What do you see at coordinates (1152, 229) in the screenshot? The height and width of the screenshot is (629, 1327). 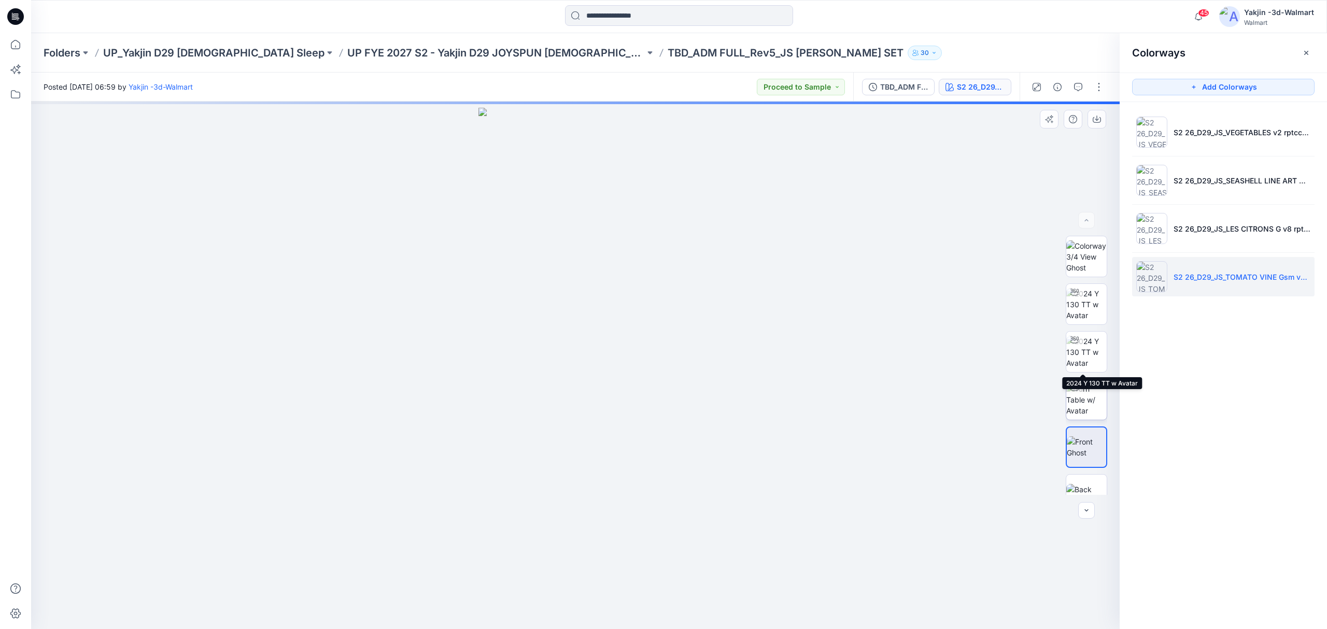 I see `img: S2 26_D29_JS_LES CITRONS G v8 rptcc_CW5_NAVY WATER_WM` at bounding box center [1152, 229].